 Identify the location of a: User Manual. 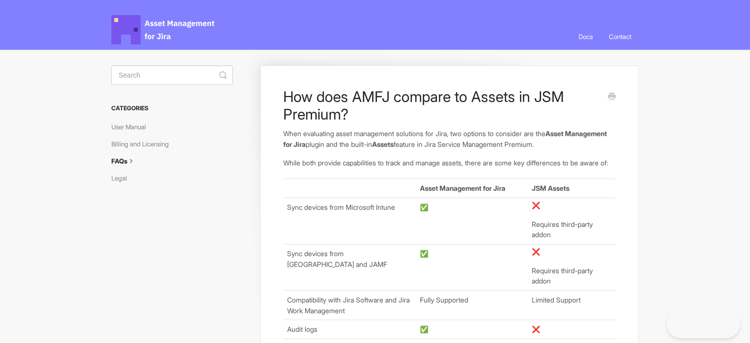
(132, 127).